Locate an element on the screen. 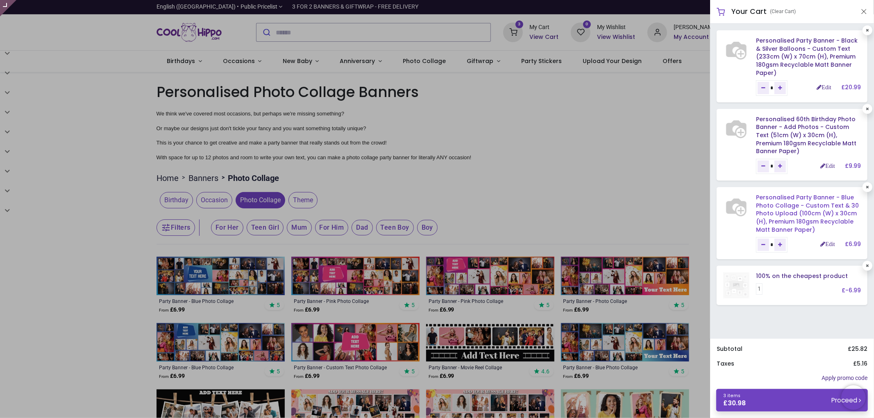 The image size is (874, 418). h5: Your Cart is located at coordinates (749, 11).